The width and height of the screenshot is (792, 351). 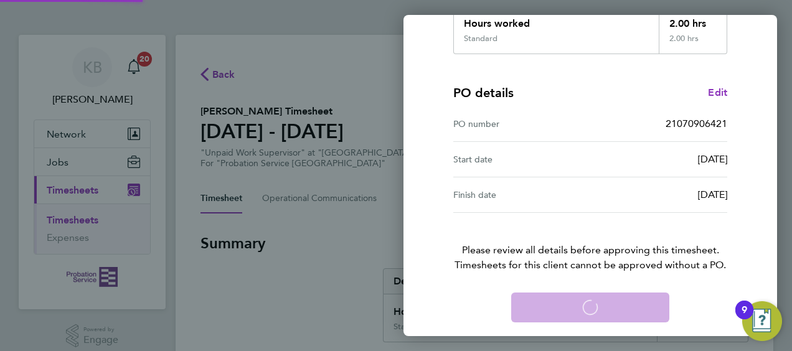 I want to click on div: PO number, so click(x=521, y=124).